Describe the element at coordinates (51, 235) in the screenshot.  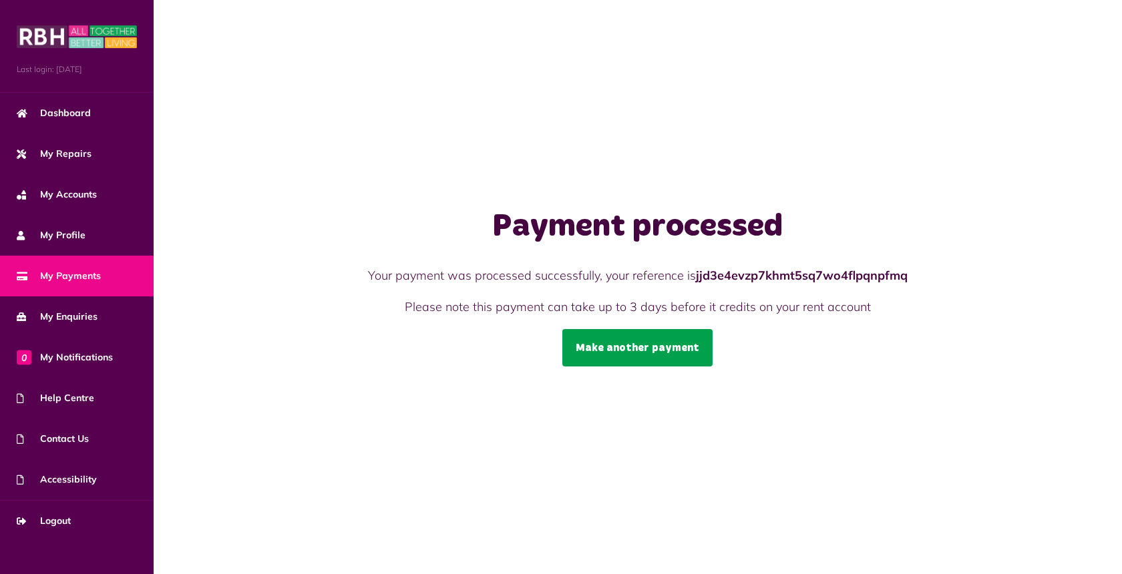
I see `span: My Profile` at that location.